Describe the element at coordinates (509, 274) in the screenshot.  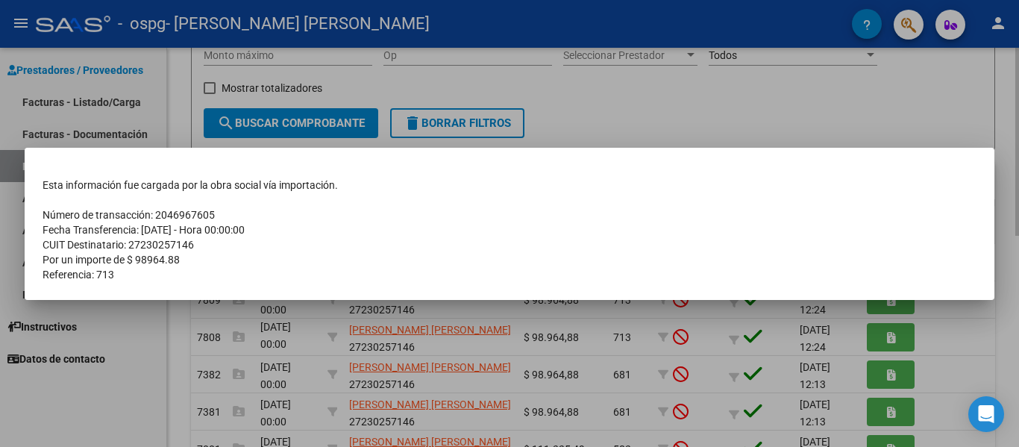
I see `td: Referencia: 713` at that location.